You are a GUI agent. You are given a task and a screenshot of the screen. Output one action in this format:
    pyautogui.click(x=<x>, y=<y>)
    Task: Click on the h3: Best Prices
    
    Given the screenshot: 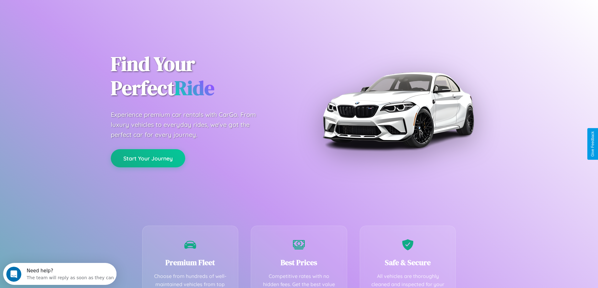 What is the action you would take?
    pyautogui.click(x=299, y=263)
    